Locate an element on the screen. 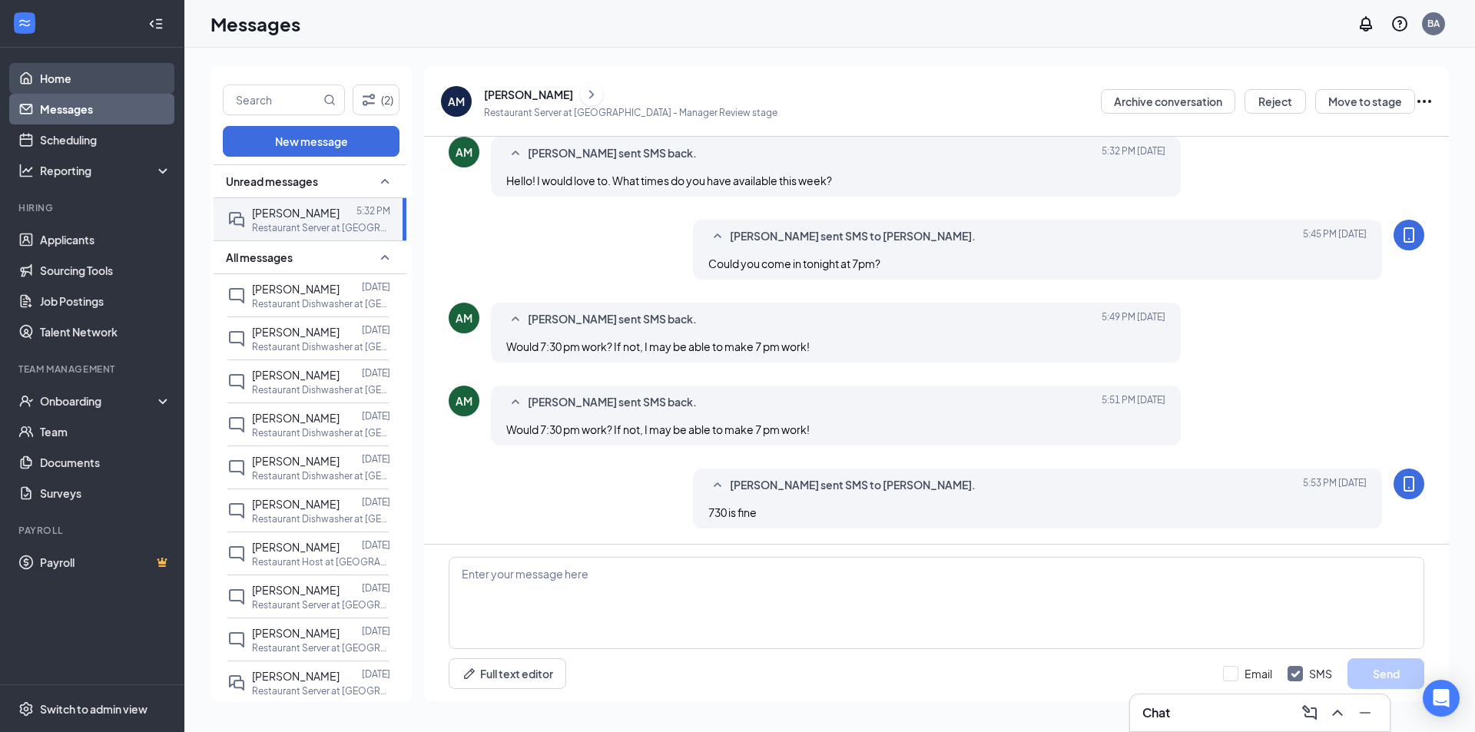 The height and width of the screenshot is (732, 1475). a: Scheduling is located at coordinates (105, 140).